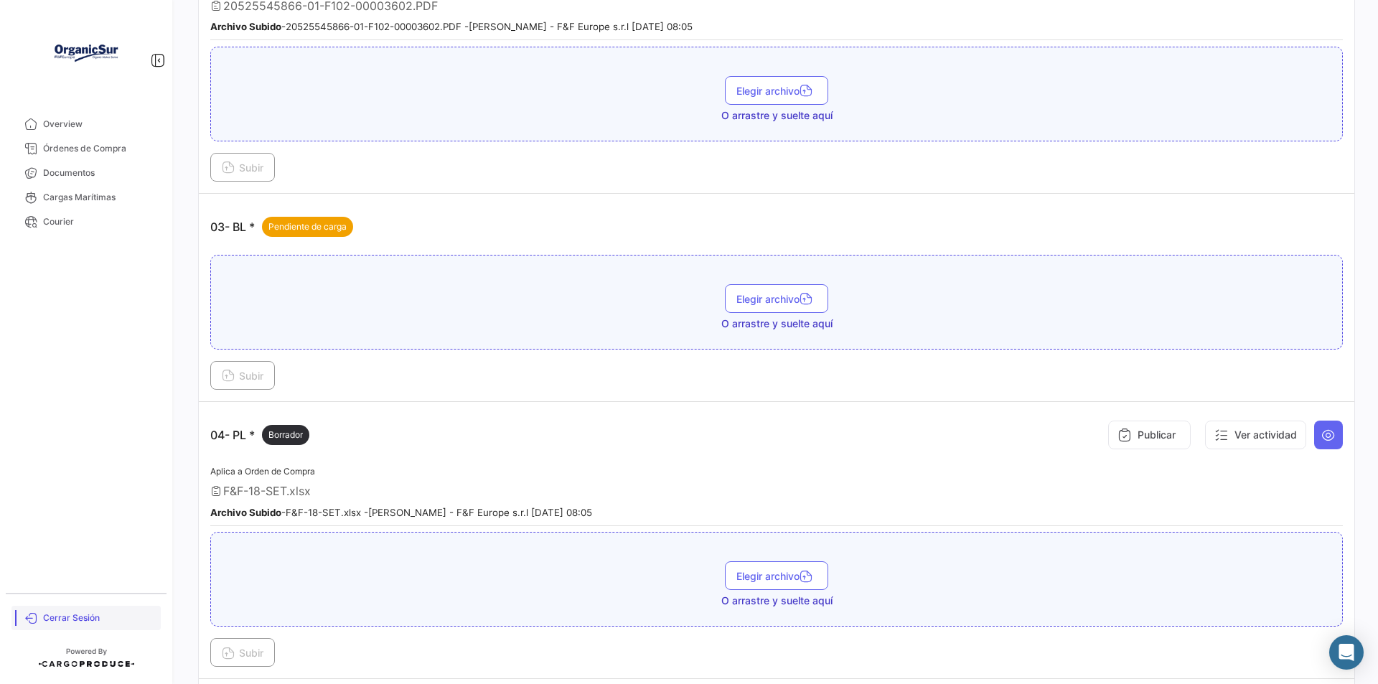 This screenshot has height=684, width=1378. What do you see at coordinates (86, 53) in the screenshot?
I see `img: Logo+OrganicSur.png` at bounding box center [86, 53].